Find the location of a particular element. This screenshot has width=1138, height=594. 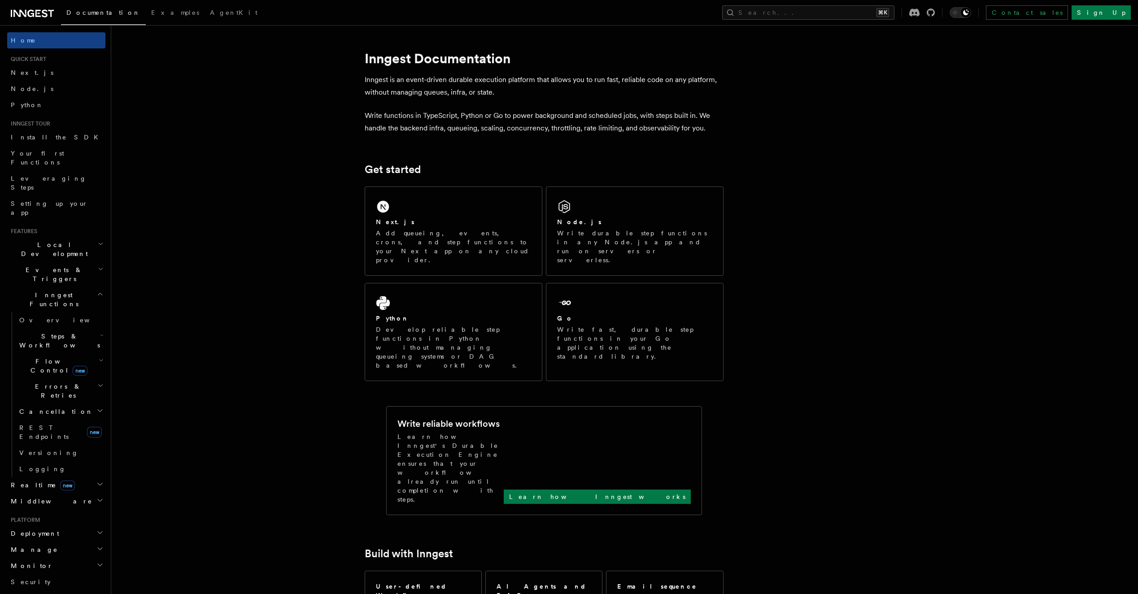

h2: Go is located at coordinates (565, 318).